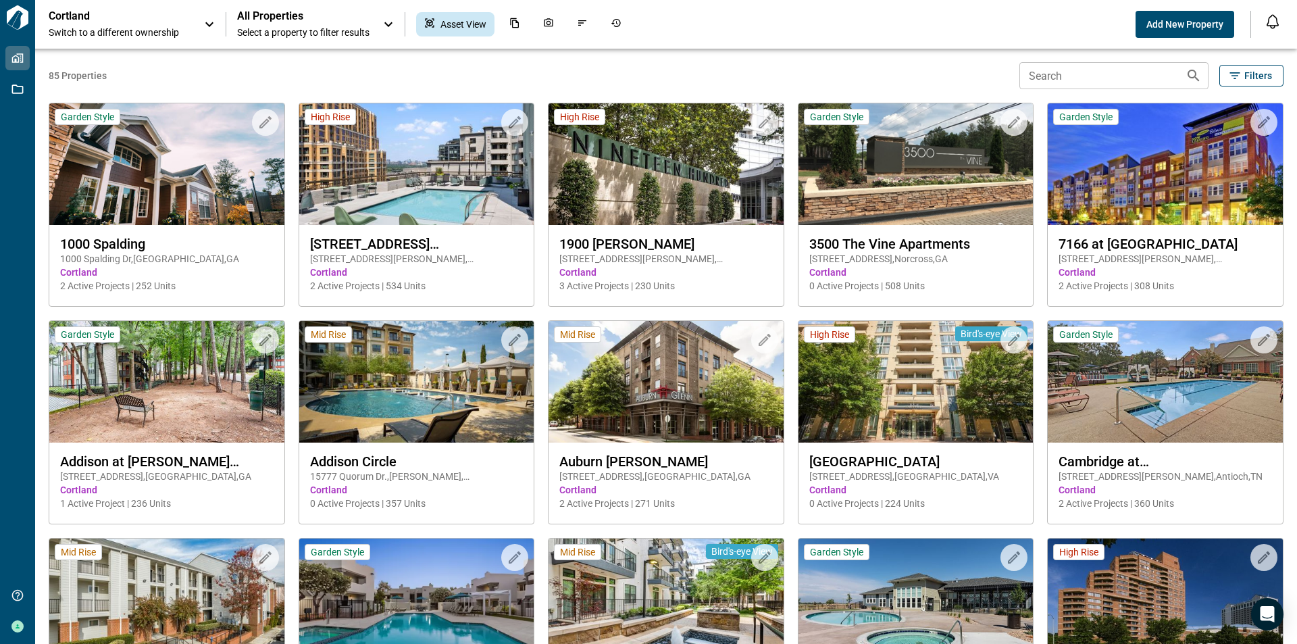 The height and width of the screenshot is (644, 1297). What do you see at coordinates (167, 503) in the screenshot?
I see `span: 1 Active Project | 236 Units` at bounding box center [167, 503].